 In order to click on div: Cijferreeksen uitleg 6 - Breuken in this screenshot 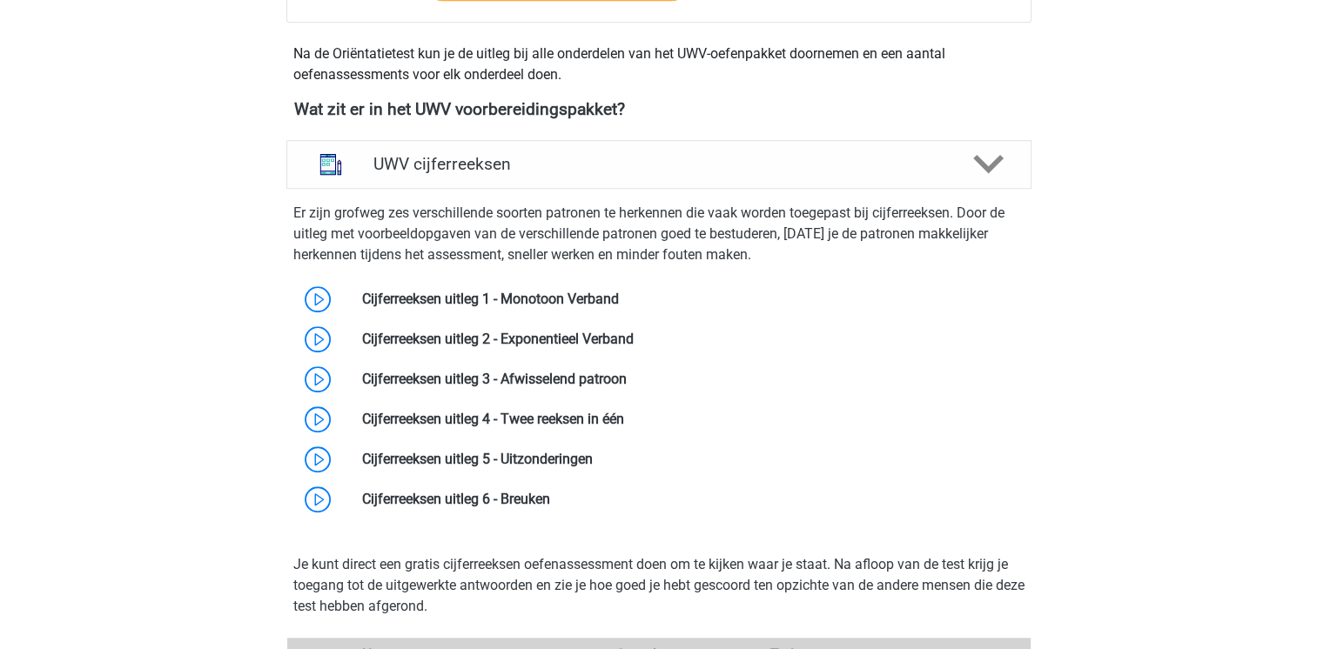, I will do `click(689, 500)`.